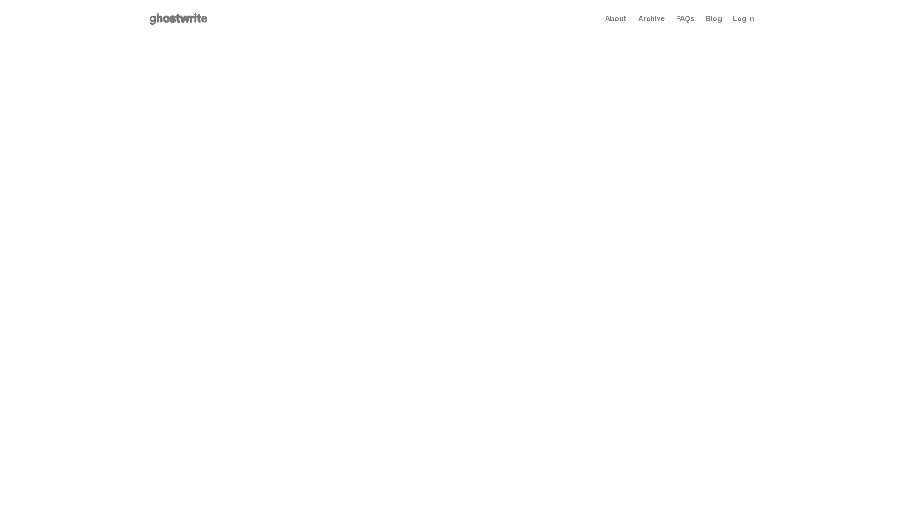  I want to click on span: FAQs, so click(685, 19).